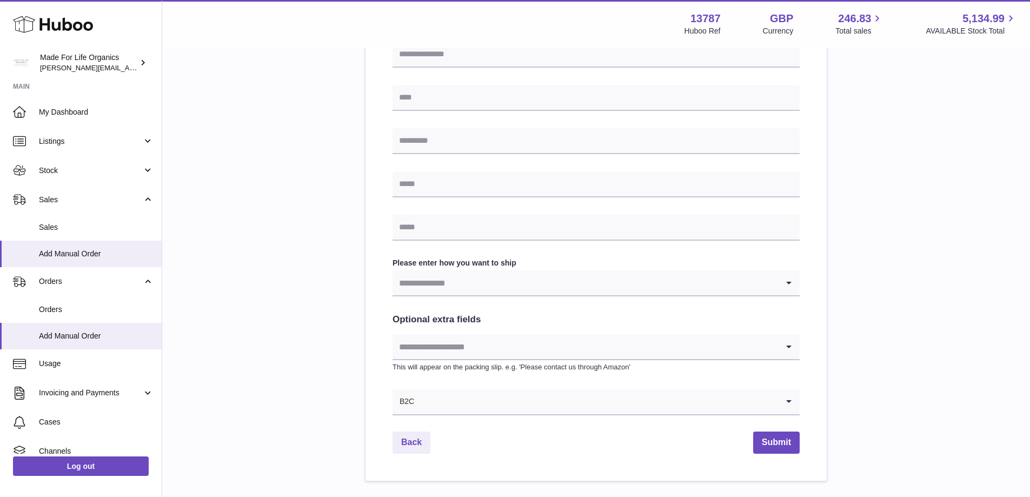 Image resolution: width=1030 pixels, height=497 pixels. What do you see at coordinates (90, 170) in the screenshot?
I see `span: Stock` at bounding box center [90, 170].